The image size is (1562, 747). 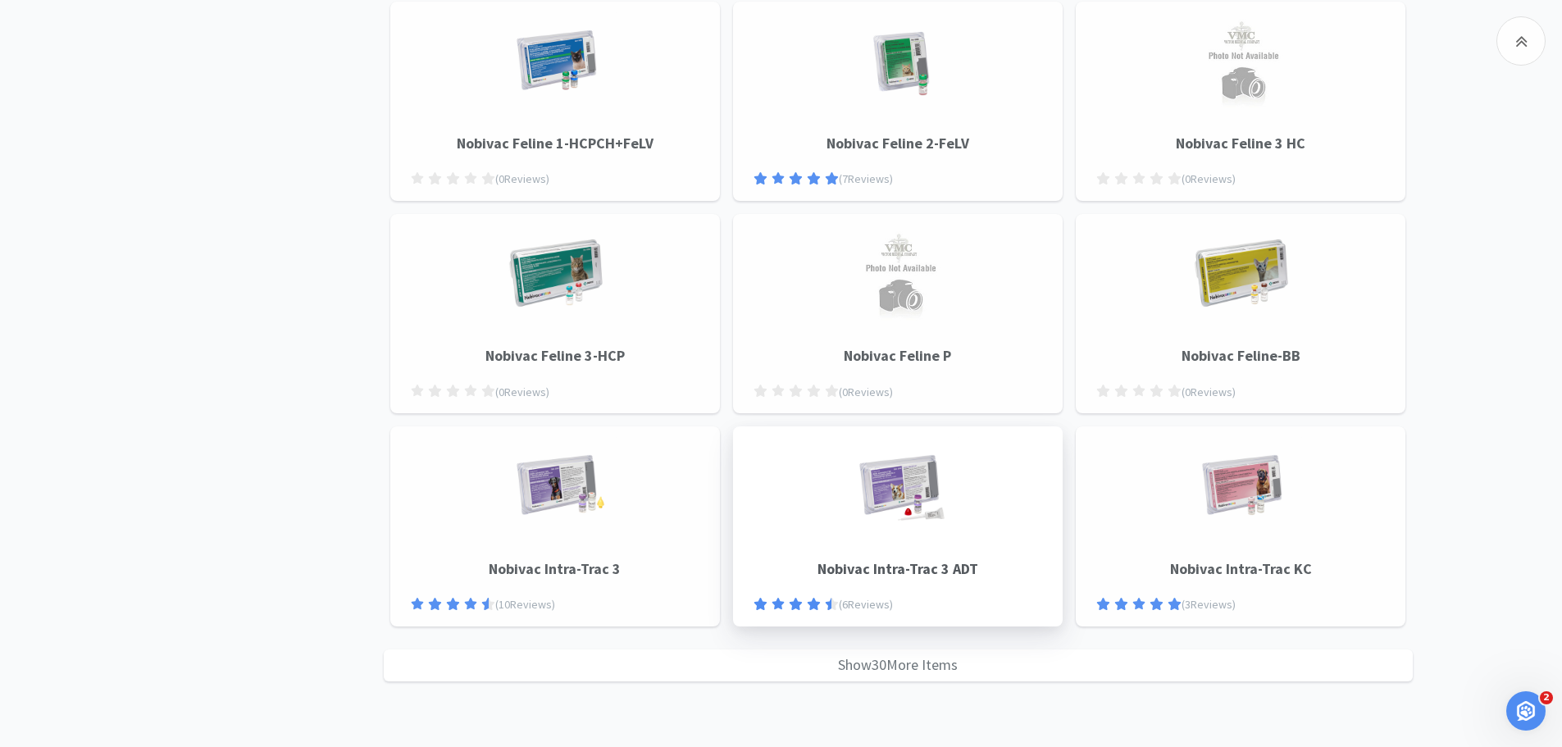 What do you see at coordinates (866, 604) in the screenshot?
I see `p: ( 6 Review s )` at bounding box center [866, 604].